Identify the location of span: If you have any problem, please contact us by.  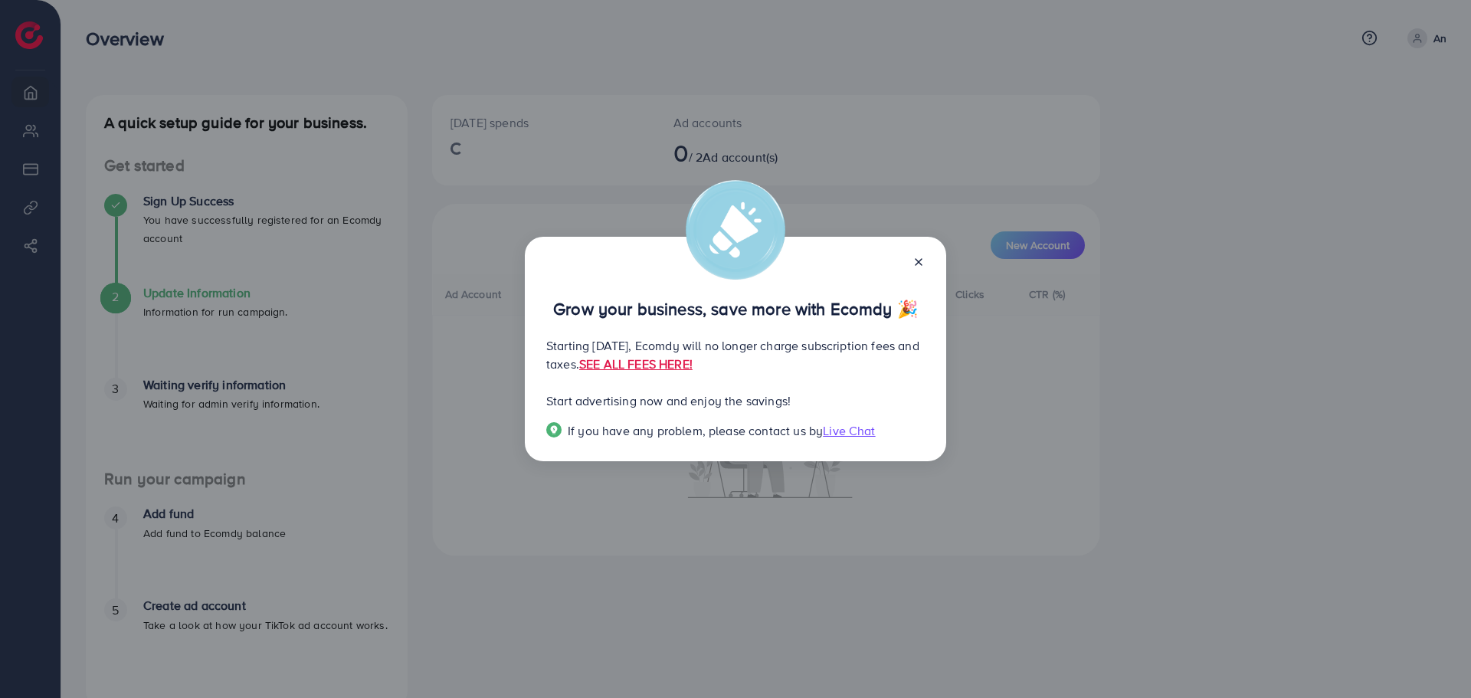
(695, 431).